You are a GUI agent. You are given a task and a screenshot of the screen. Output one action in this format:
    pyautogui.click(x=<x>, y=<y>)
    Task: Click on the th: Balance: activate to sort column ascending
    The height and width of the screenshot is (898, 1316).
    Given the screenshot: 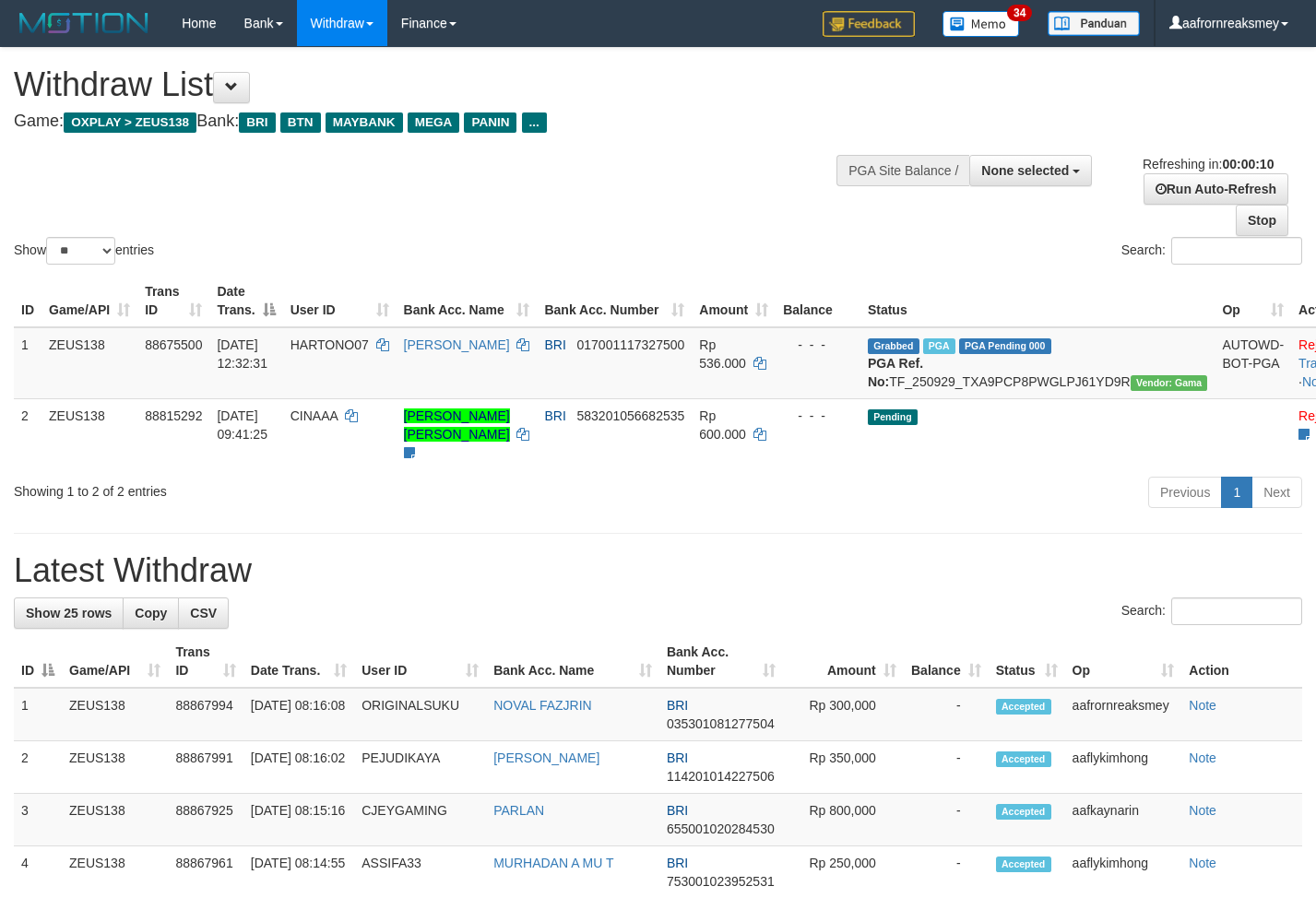 What is the action you would take?
    pyautogui.click(x=946, y=661)
    